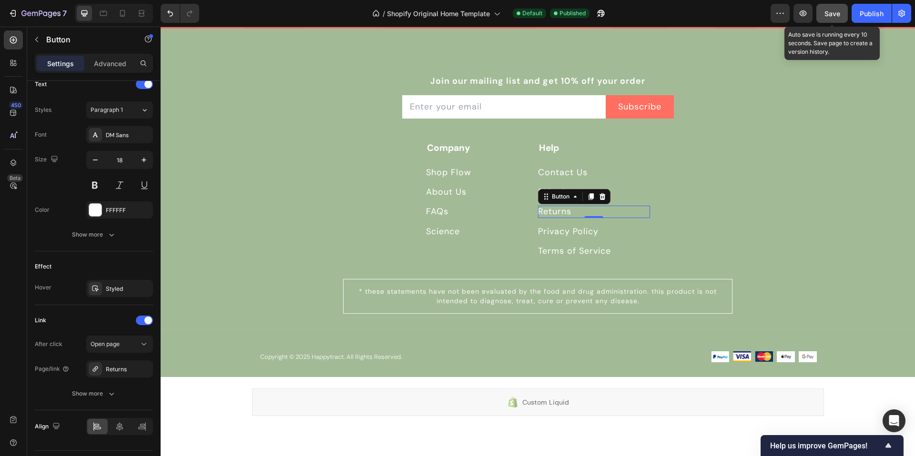 This screenshot has width=915, height=456. What do you see at coordinates (128, 135) in the screenshot?
I see `div: DM Sans` at bounding box center [128, 135].